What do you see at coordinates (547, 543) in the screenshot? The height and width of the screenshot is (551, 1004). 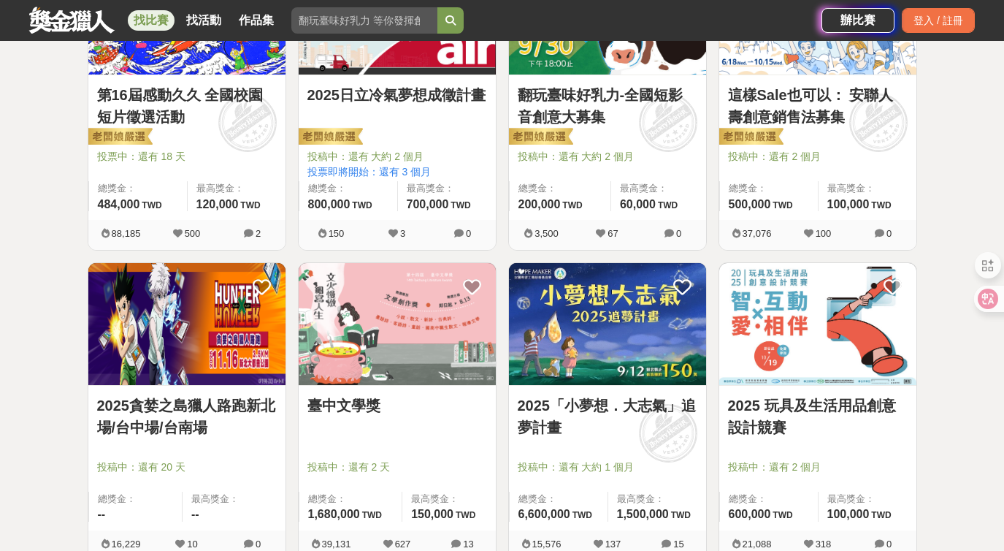 I see `span: 15,576` at bounding box center [547, 543].